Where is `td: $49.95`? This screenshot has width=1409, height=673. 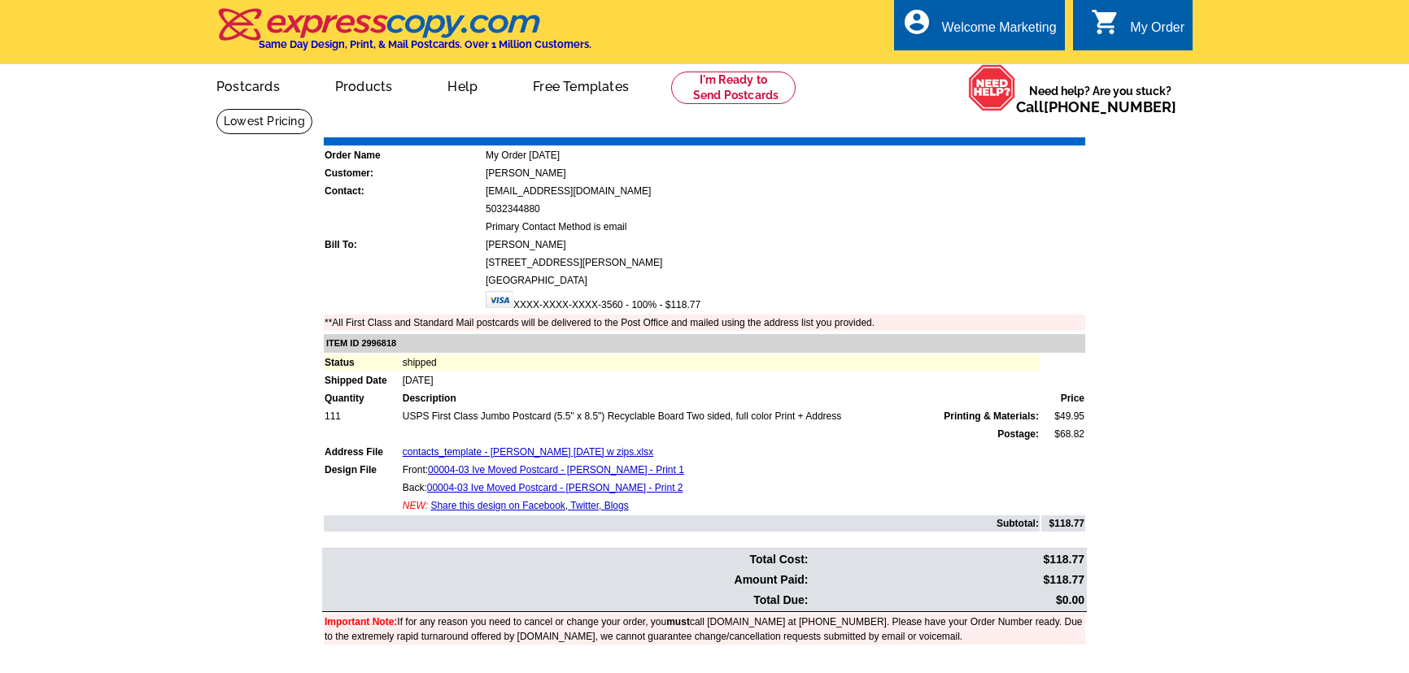
td: $49.95 is located at coordinates (1063, 416).